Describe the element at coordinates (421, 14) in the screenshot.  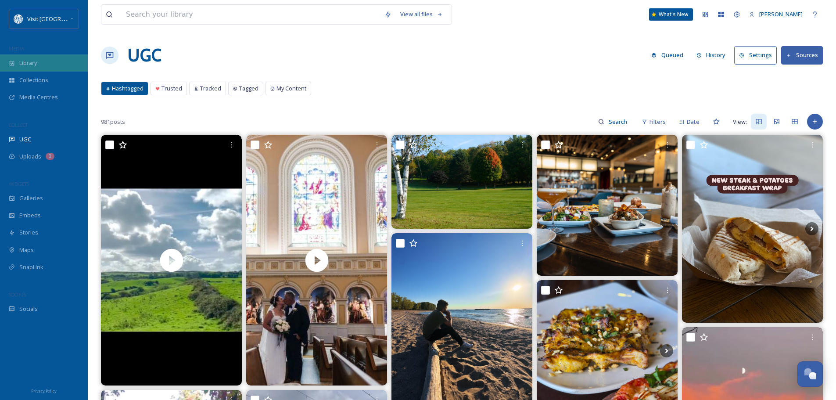
I see `div: View all files` at that location.